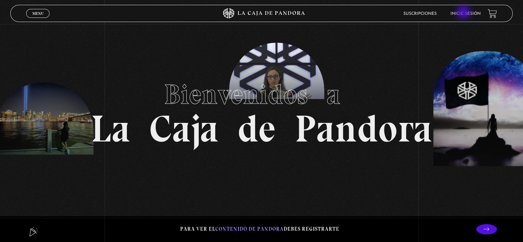 The image size is (523, 242). What do you see at coordinates (249, 229) in the screenshot?
I see `span: contenido de Pandora` at bounding box center [249, 229].